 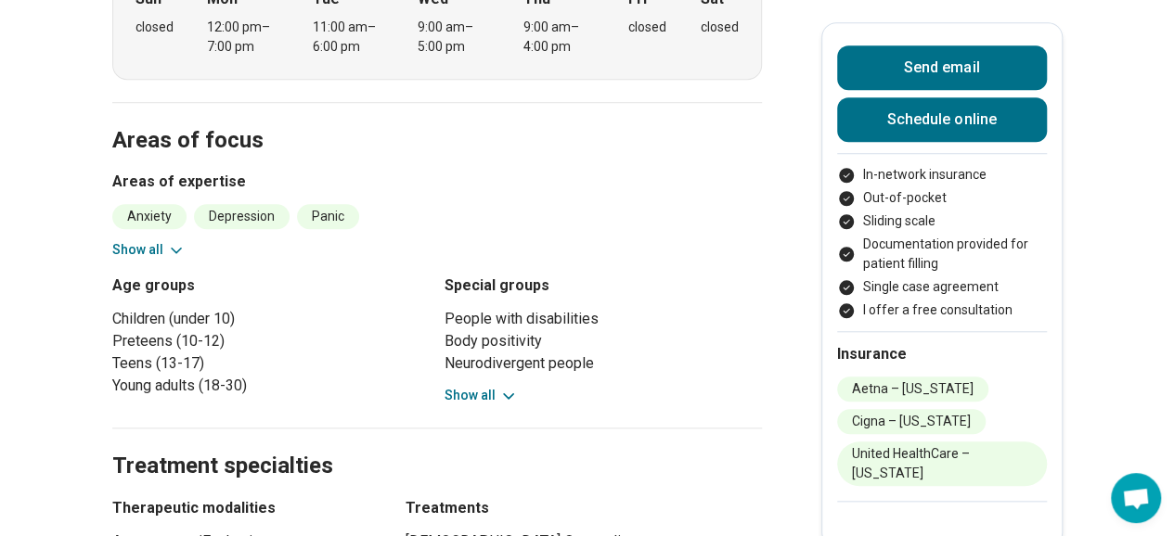 What do you see at coordinates (453, 37) in the screenshot?
I see `div: 9:00 am – 5:00 pm` at bounding box center [453, 37].